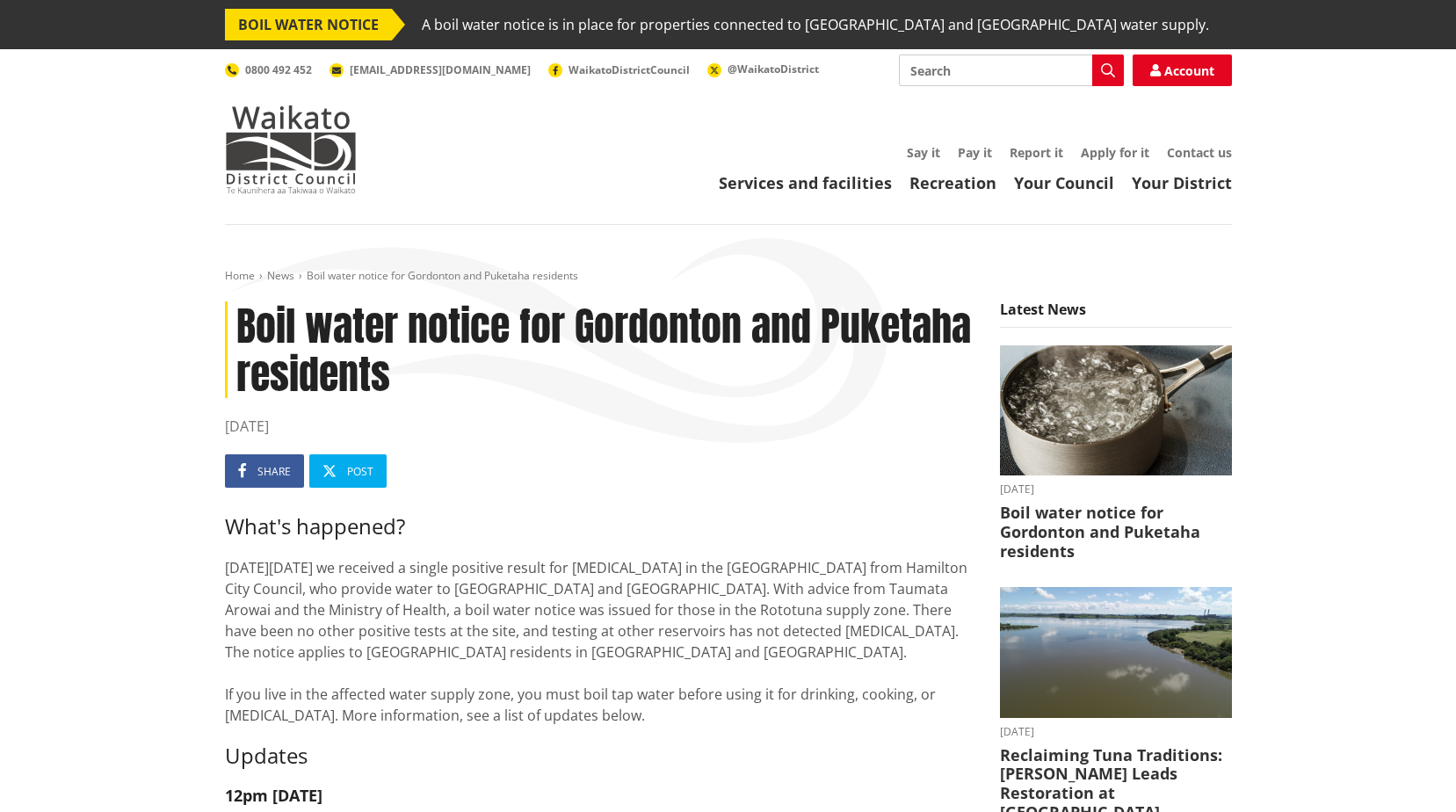 This screenshot has height=812, width=1456. I want to click on span: Boil water notice for Gordonton and Puketaha residents, so click(442, 275).